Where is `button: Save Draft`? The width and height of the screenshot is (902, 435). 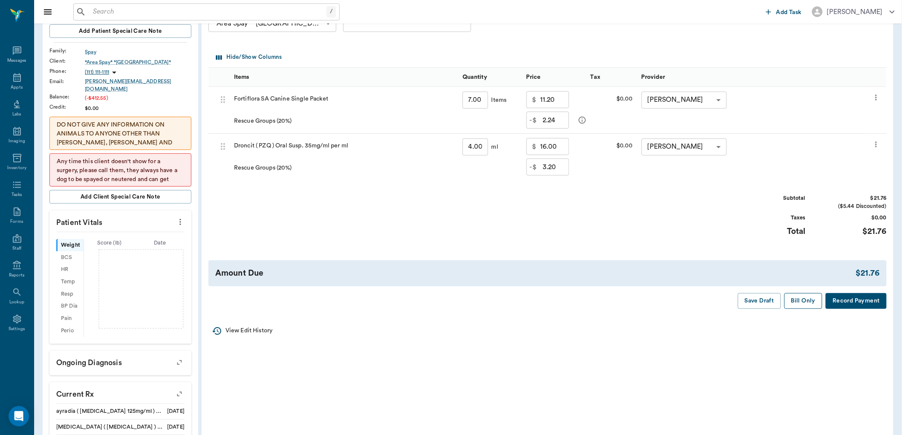 button: Save Draft is located at coordinates (759, 301).